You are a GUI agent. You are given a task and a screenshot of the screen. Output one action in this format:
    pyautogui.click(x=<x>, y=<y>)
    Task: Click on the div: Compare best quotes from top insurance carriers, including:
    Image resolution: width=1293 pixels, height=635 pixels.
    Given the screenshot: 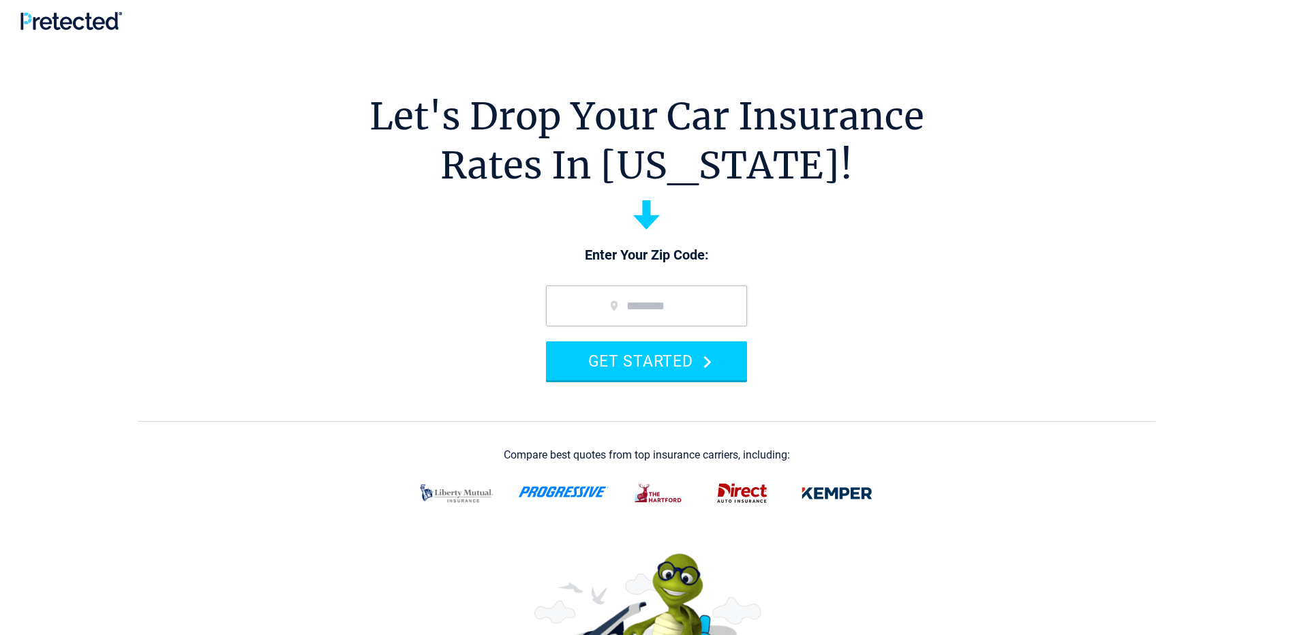 What is the action you would take?
    pyautogui.click(x=647, y=455)
    